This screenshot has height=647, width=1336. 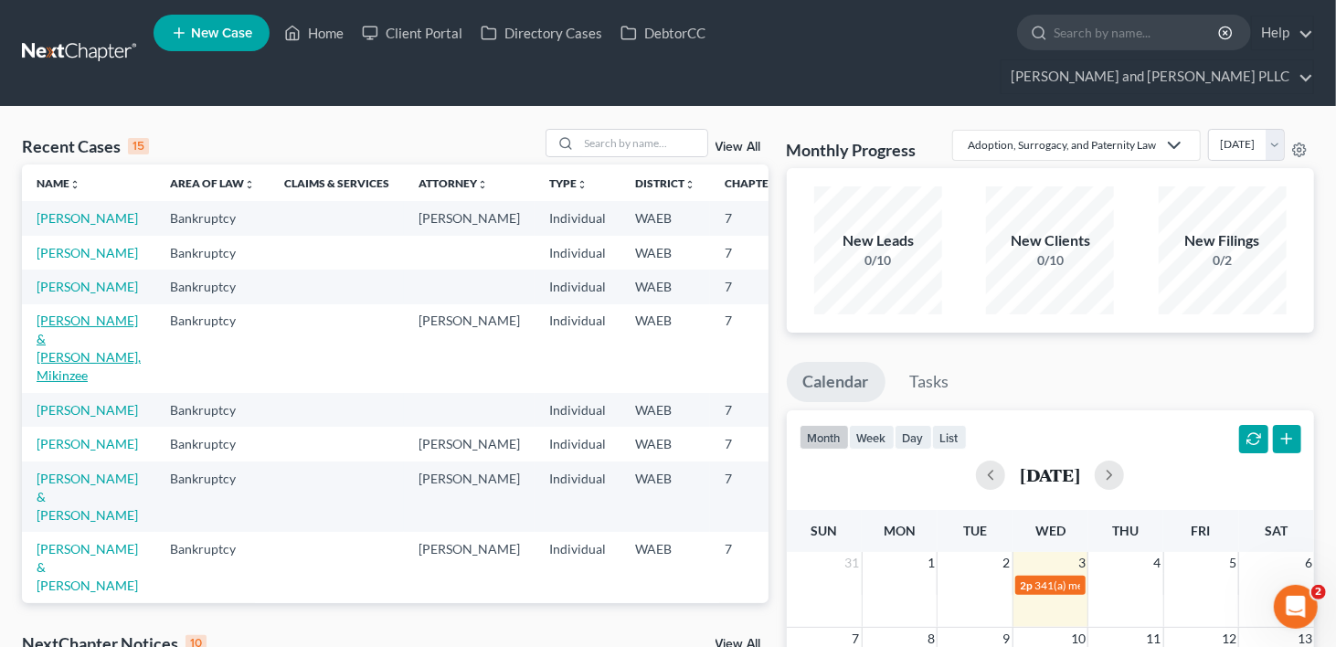 I want to click on span: 2, so click(x=1319, y=592).